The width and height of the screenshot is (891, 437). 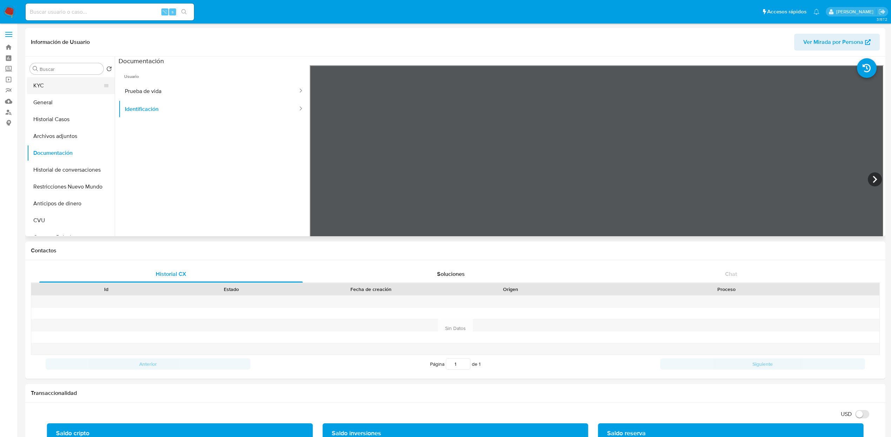 I want to click on button: Cruces y Relaciones, so click(x=71, y=237).